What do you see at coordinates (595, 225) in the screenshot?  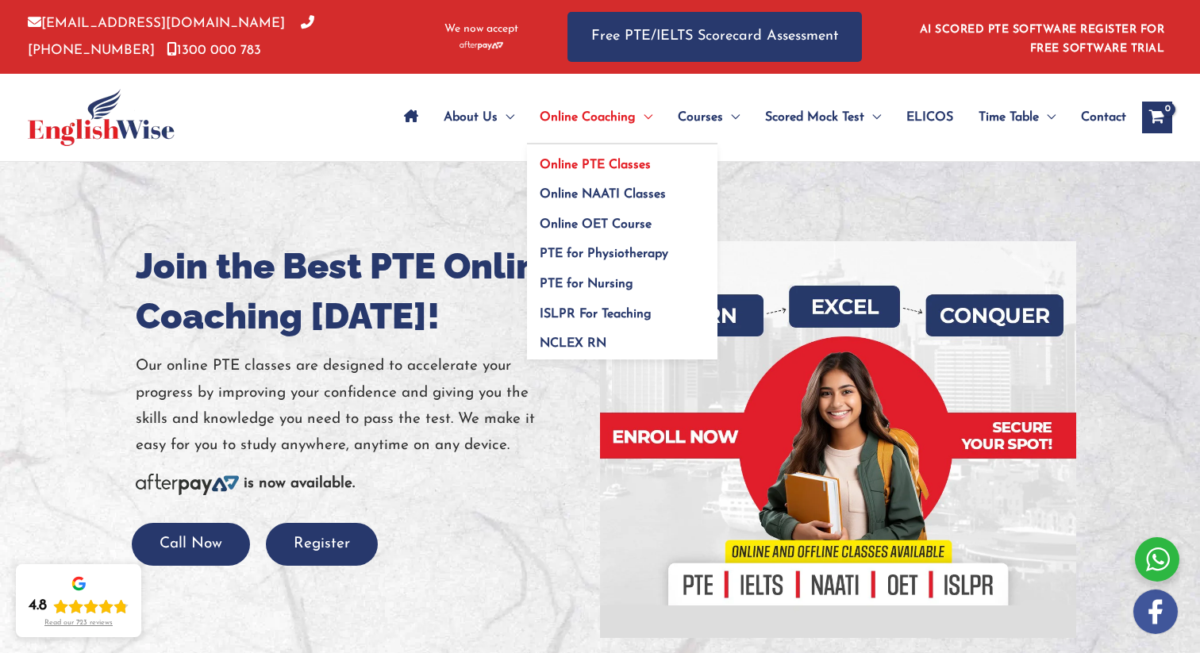 I see `span: Online OET Course` at bounding box center [595, 225].